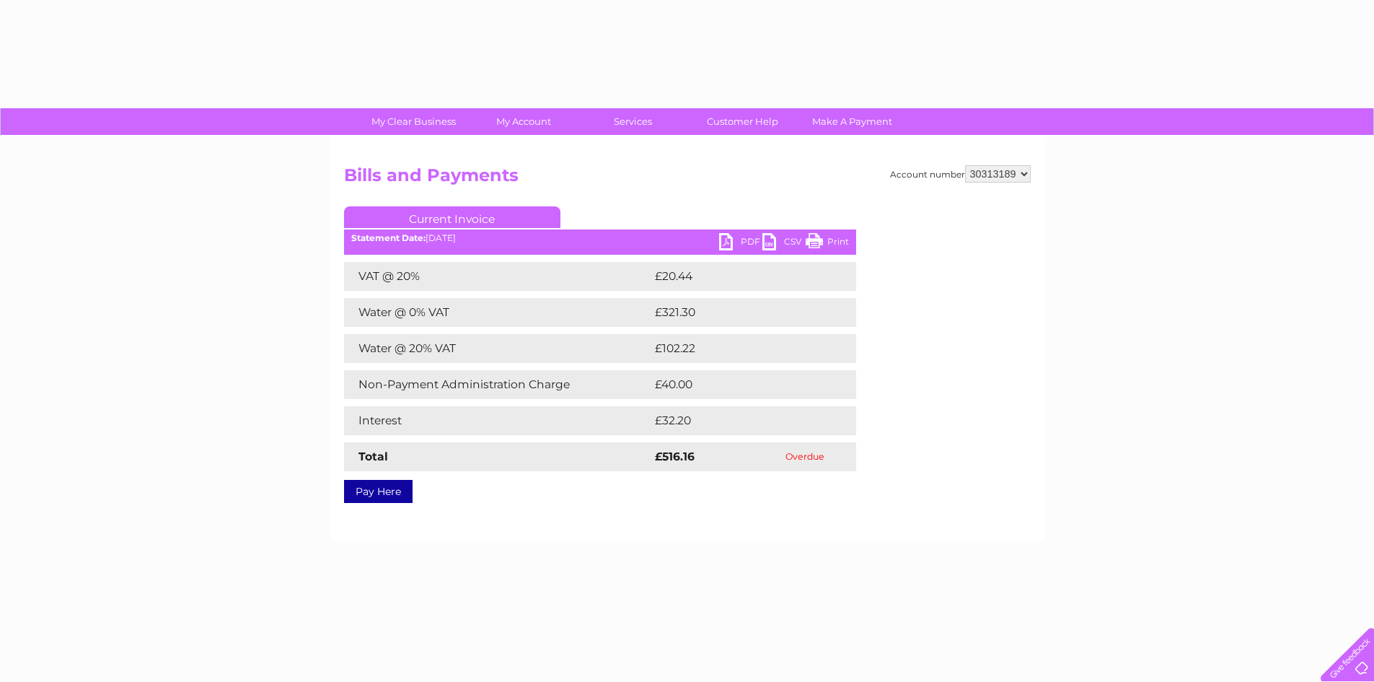 The image size is (1374, 682). Describe the element at coordinates (740, 276) in the screenshot. I see `td: £20.44` at that location.